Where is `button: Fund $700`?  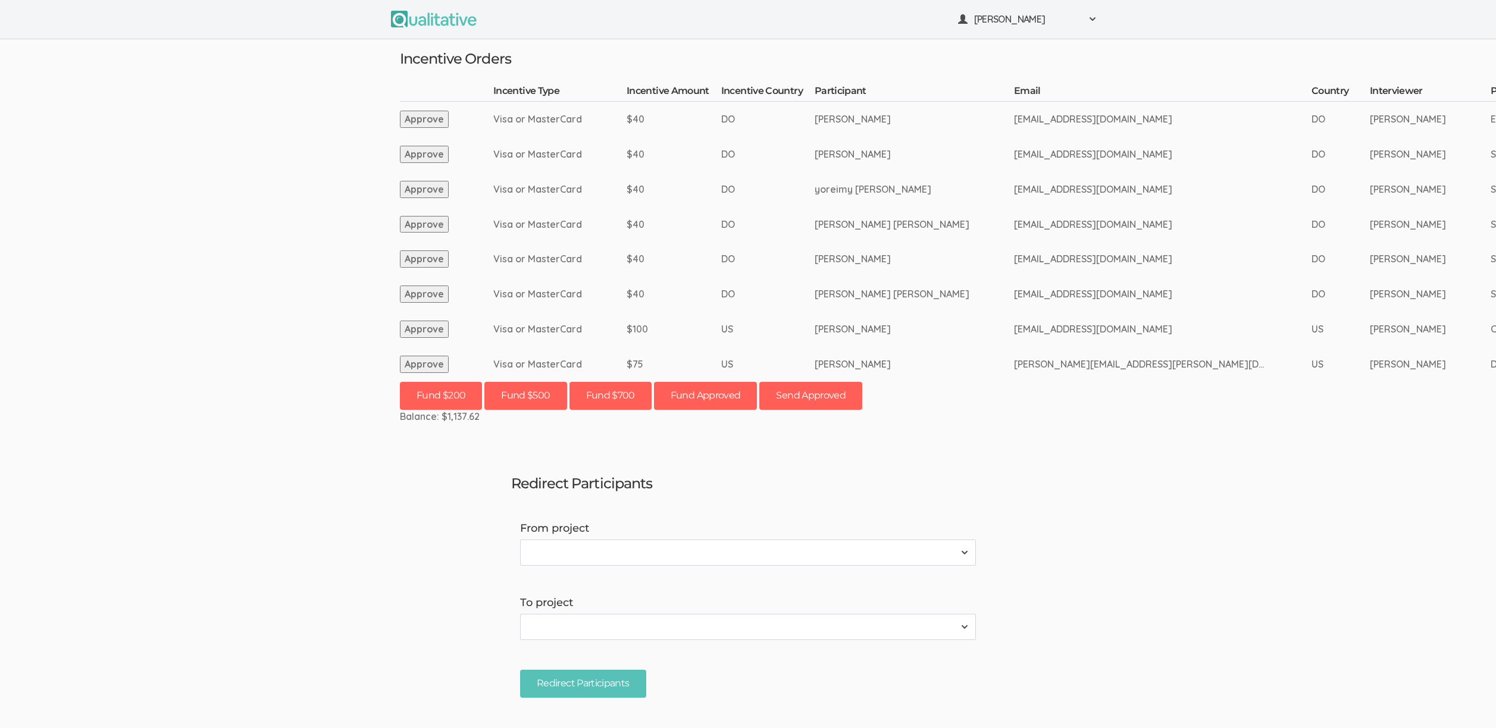 button: Fund $700 is located at coordinates (611, 396).